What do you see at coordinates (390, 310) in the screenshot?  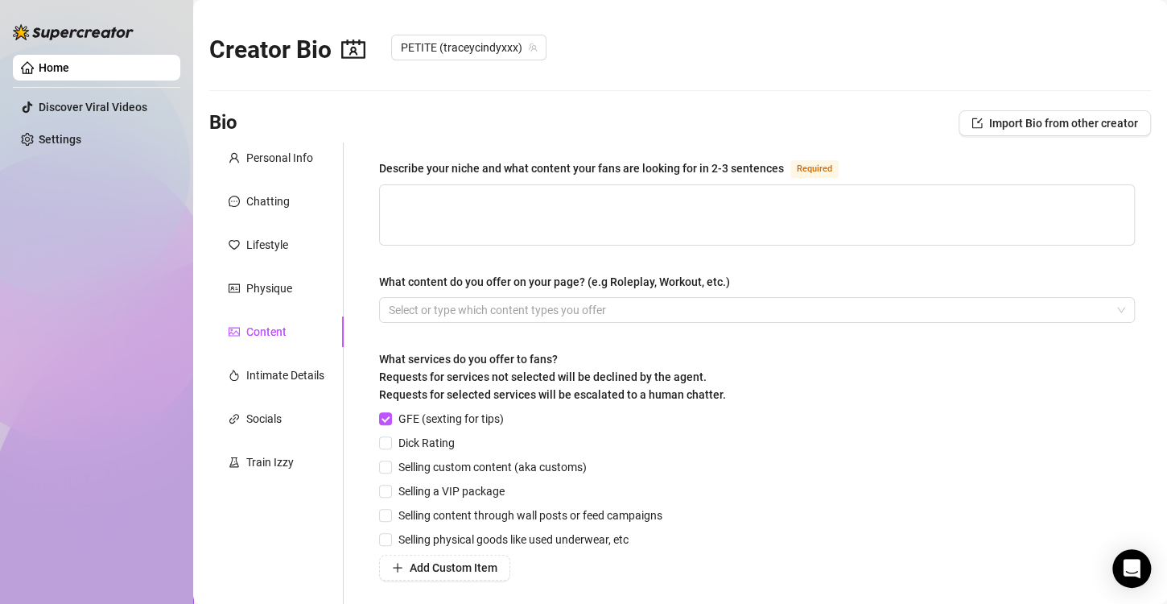 I see `input: What content do you offer on your page? (e.g Roleplay, Workout, etc.)` at bounding box center [390, 310].